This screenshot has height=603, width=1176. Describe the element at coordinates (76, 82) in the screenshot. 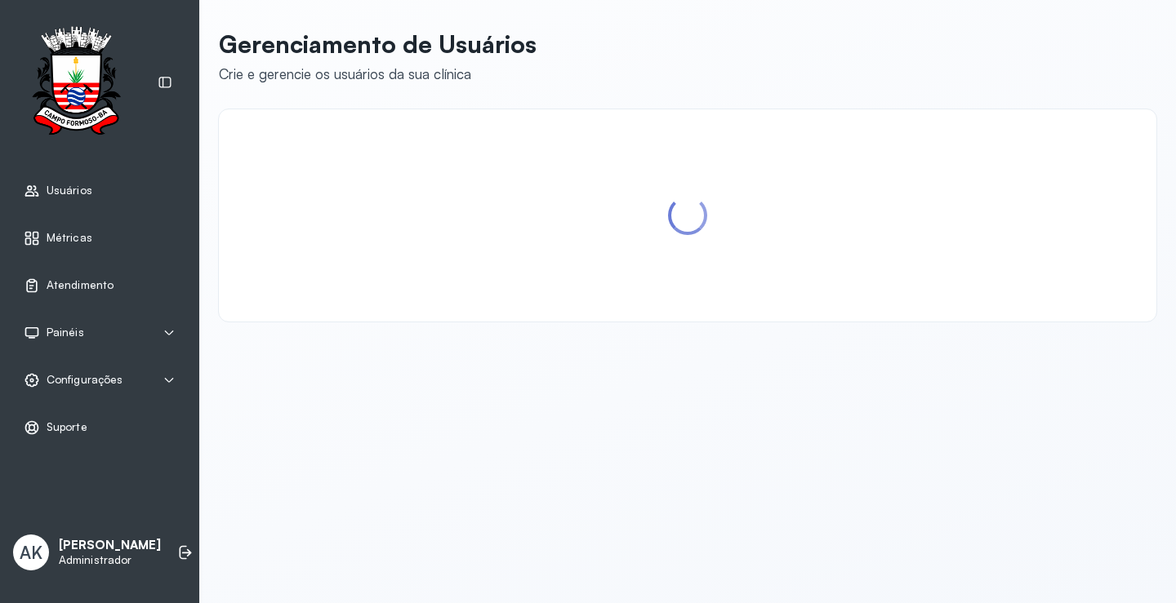

I see `img: Logotipo do estabelecimento` at that location.